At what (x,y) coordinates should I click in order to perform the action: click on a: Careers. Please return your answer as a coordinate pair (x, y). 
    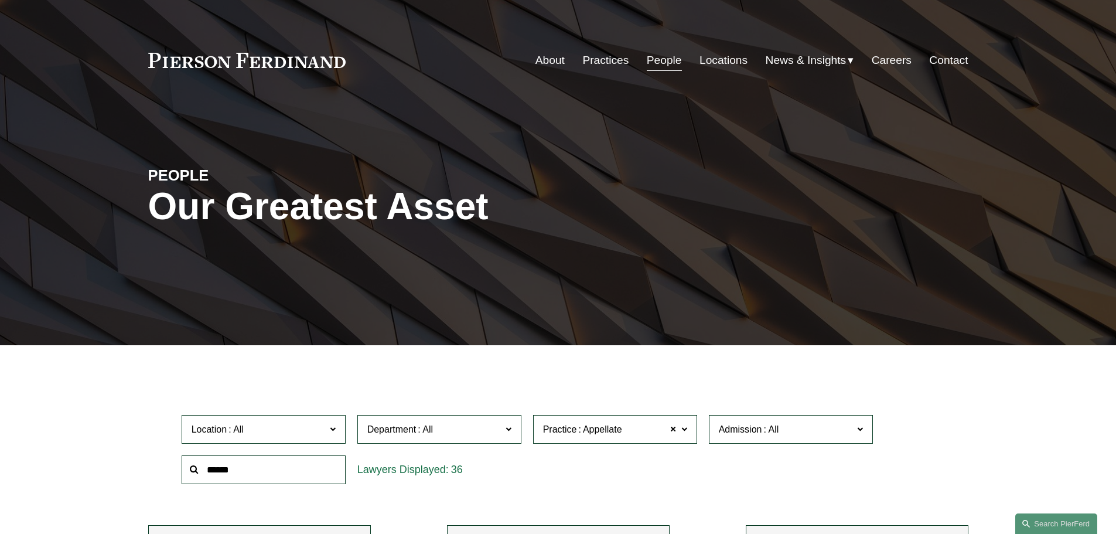
    Looking at the image, I should click on (892, 60).